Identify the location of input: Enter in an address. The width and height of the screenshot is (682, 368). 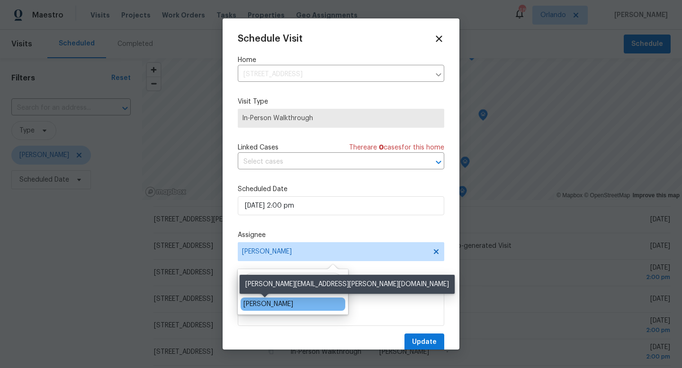
(334, 74).